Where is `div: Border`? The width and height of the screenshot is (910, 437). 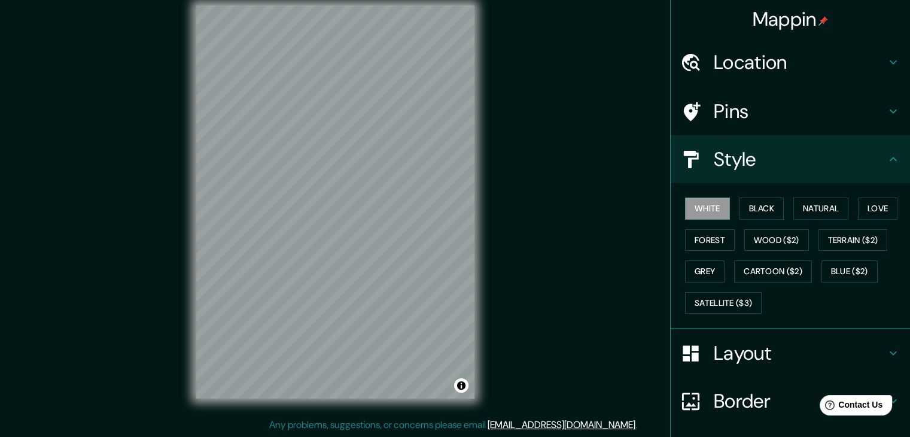
div: Border is located at coordinates (790, 401).